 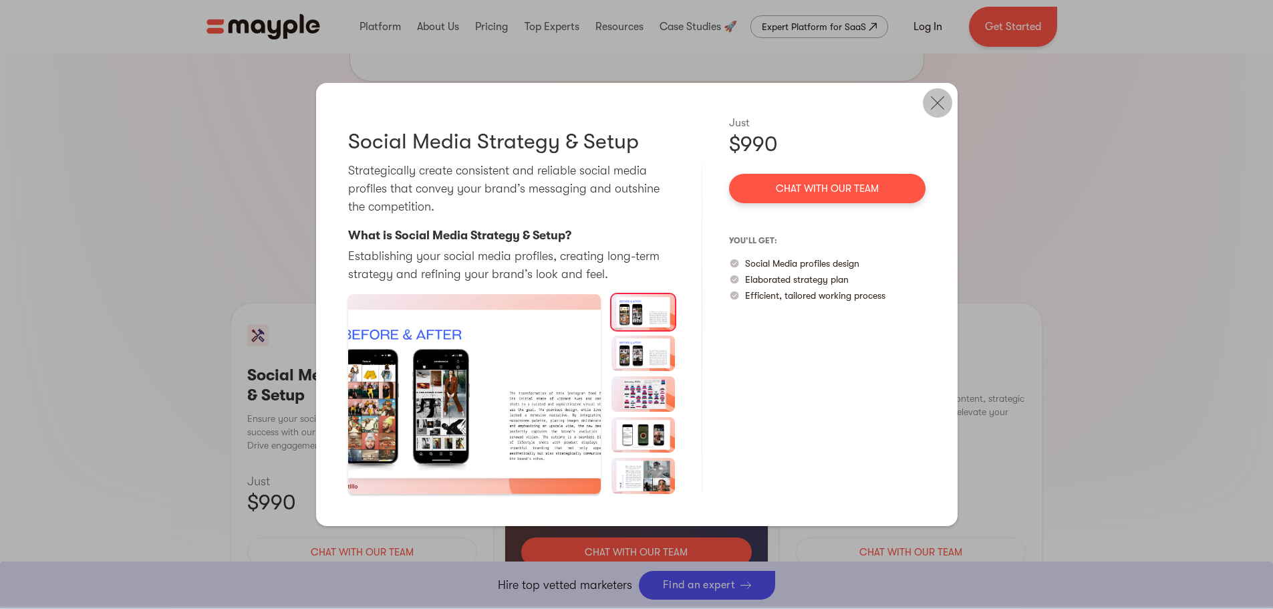 I want to click on p: you’ll get:, so click(x=827, y=241).